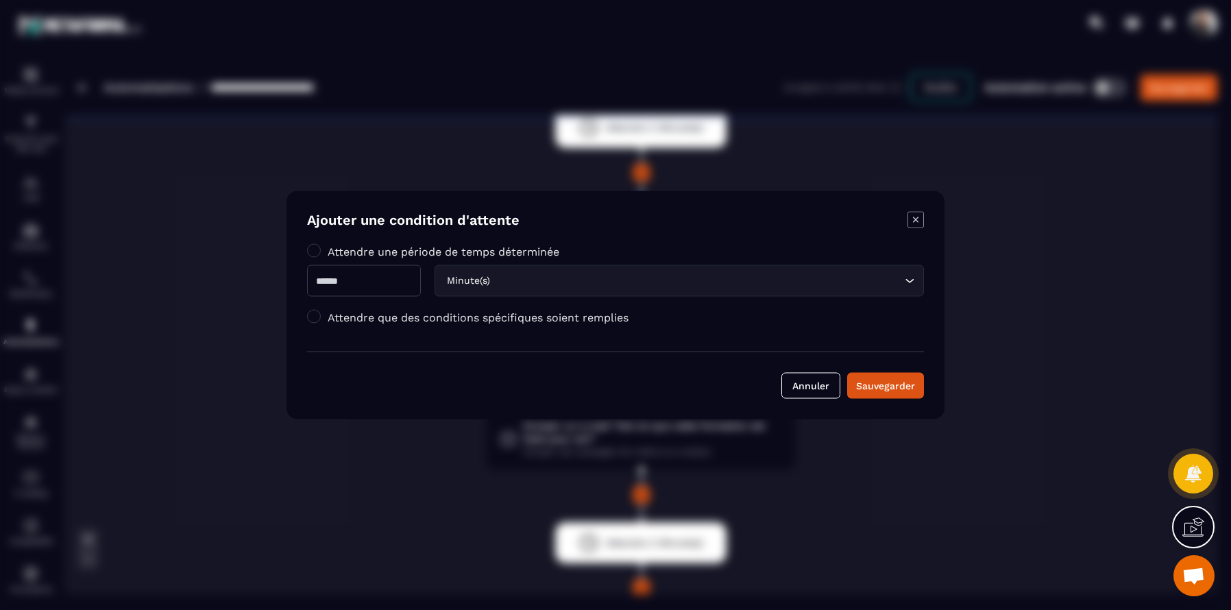 Image resolution: width=1231 pixels, height=610 pixels. What do you see at coordinates (478, 317) in the screenshot?
I see `label: Attendre que des conditions spécifiques soient remplies` at bounding box center [478, 317].